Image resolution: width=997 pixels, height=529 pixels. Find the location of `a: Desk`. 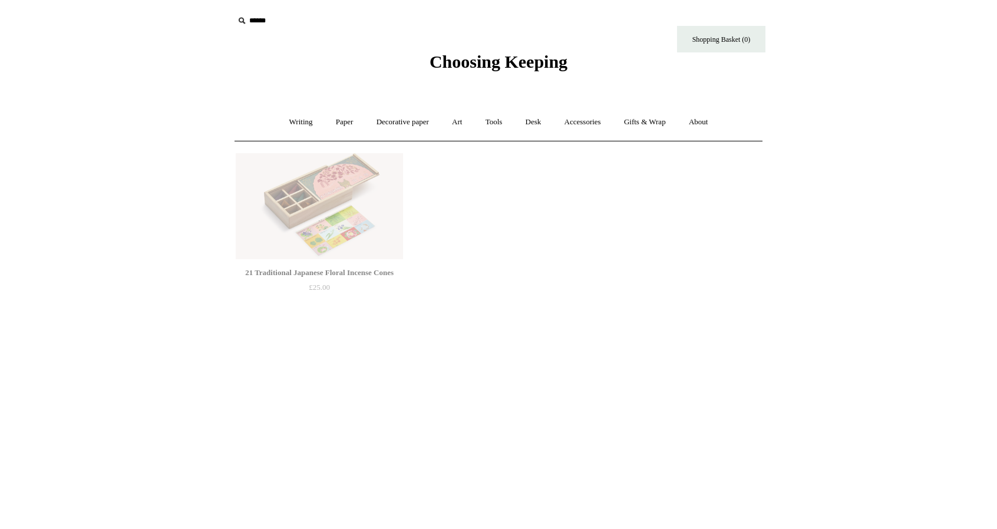

a: Desk is located at coordinates (533, 122).